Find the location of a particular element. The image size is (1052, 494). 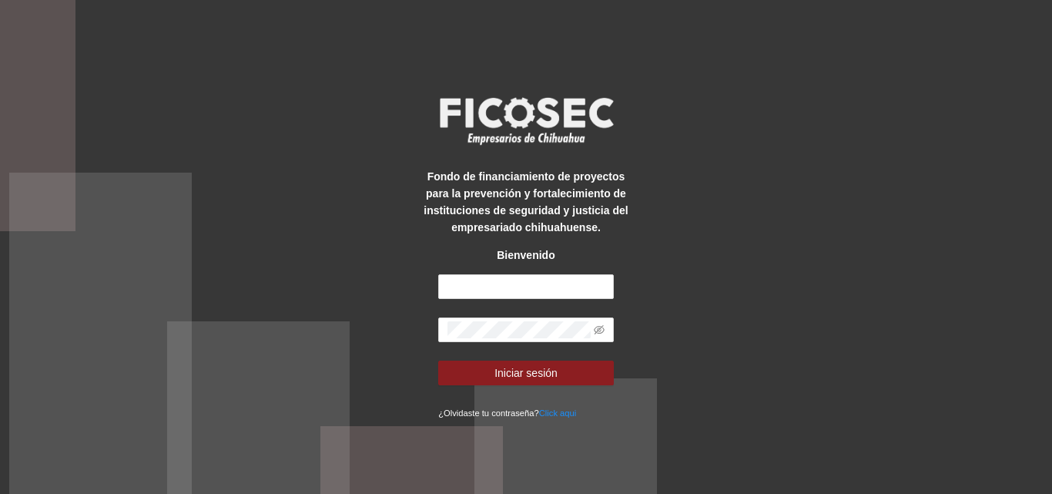

strong: Bienvenido is located at coordinates (525, 255).